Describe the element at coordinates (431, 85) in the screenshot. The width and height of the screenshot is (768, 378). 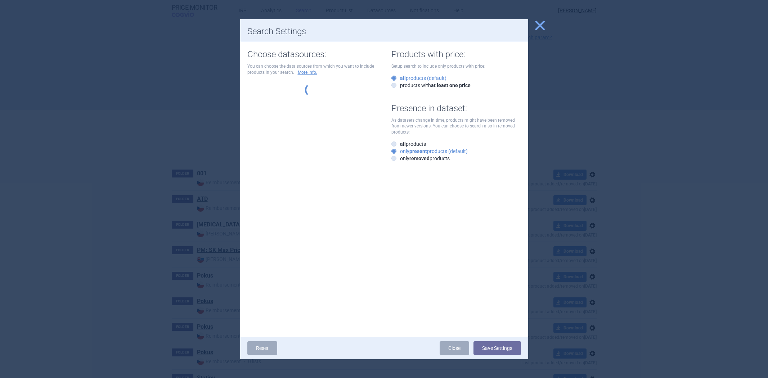
I see `label: products with` at that location.